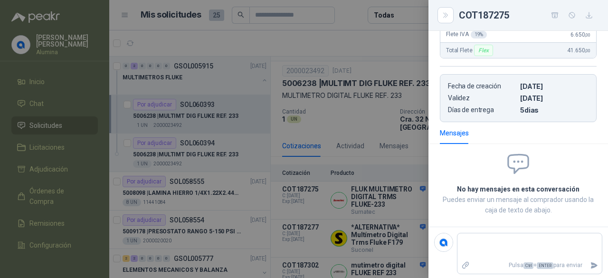  What do you see at coordinates (579, 50) in the screenshot?
I see `span: 41.650` at bounding box center [579, 50].